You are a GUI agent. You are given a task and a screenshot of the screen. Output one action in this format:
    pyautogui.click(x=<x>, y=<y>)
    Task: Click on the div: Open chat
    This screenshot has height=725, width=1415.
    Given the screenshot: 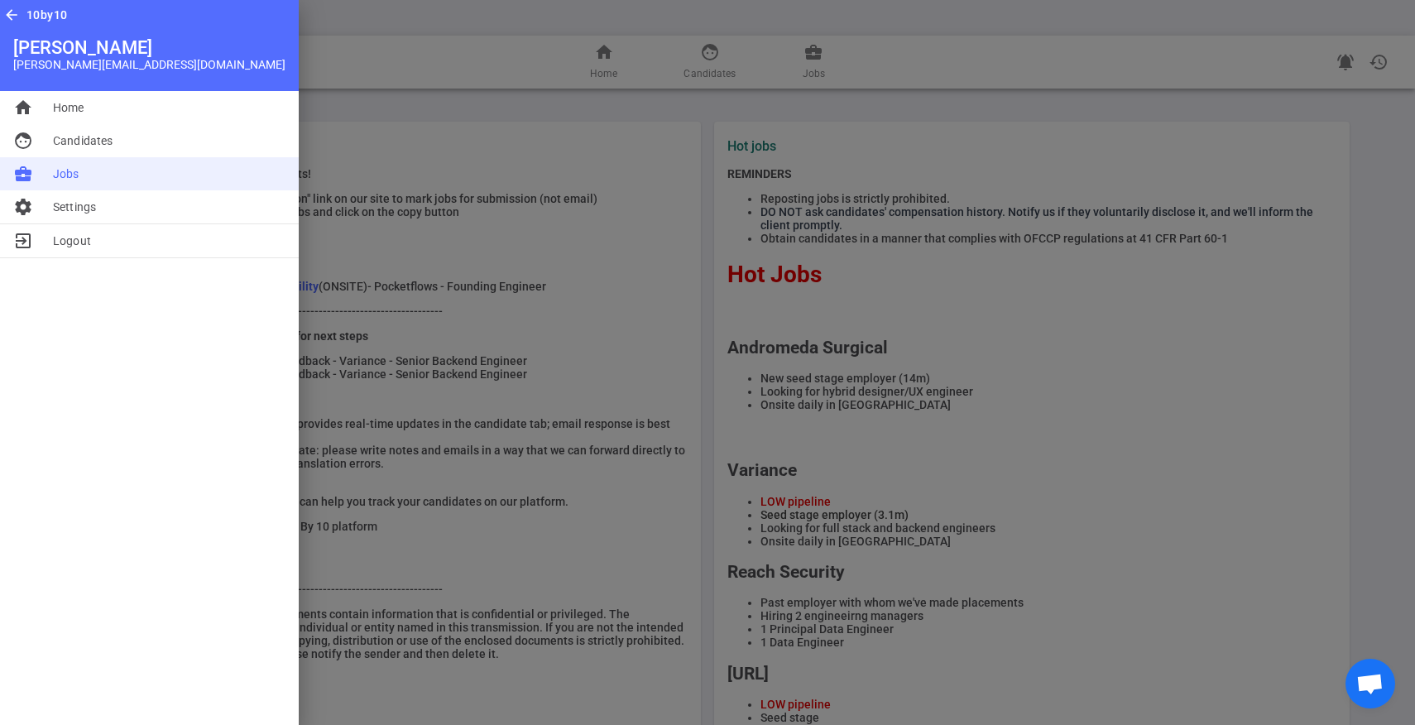 What is the action you would take?
    pyautogui.click(x=1371, y=684)
    